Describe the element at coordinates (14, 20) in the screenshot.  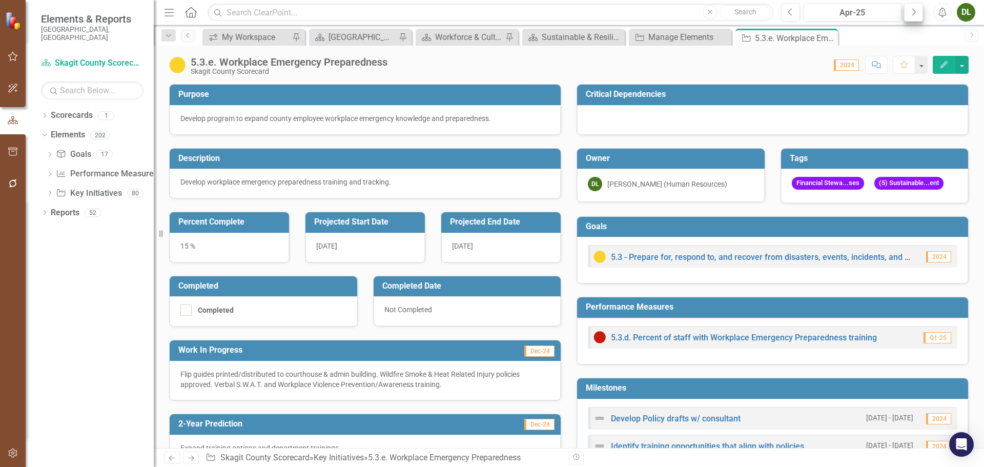
I see `img: ClearPoint Strategy` at that location.